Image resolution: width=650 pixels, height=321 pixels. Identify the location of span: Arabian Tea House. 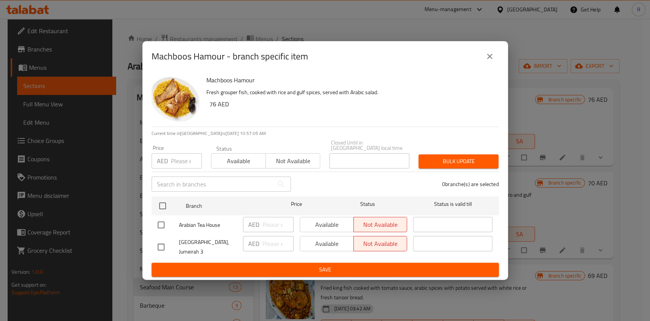
(208, 225).